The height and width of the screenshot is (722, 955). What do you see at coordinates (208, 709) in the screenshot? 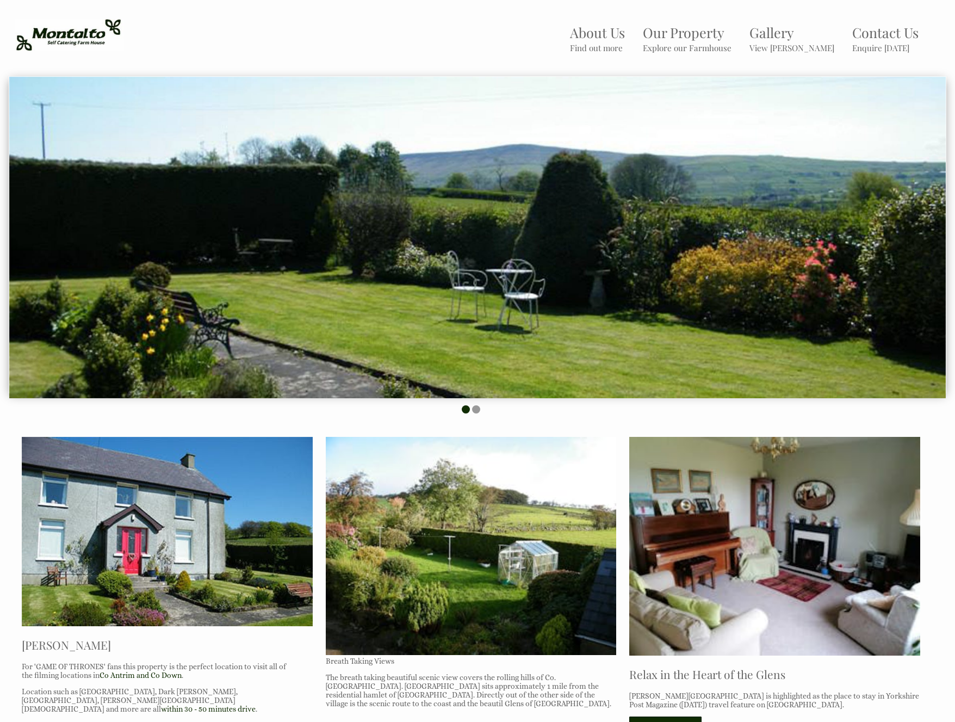
I see `a: within 30 - 50 minutes drive` at bounding box center [208, 709].